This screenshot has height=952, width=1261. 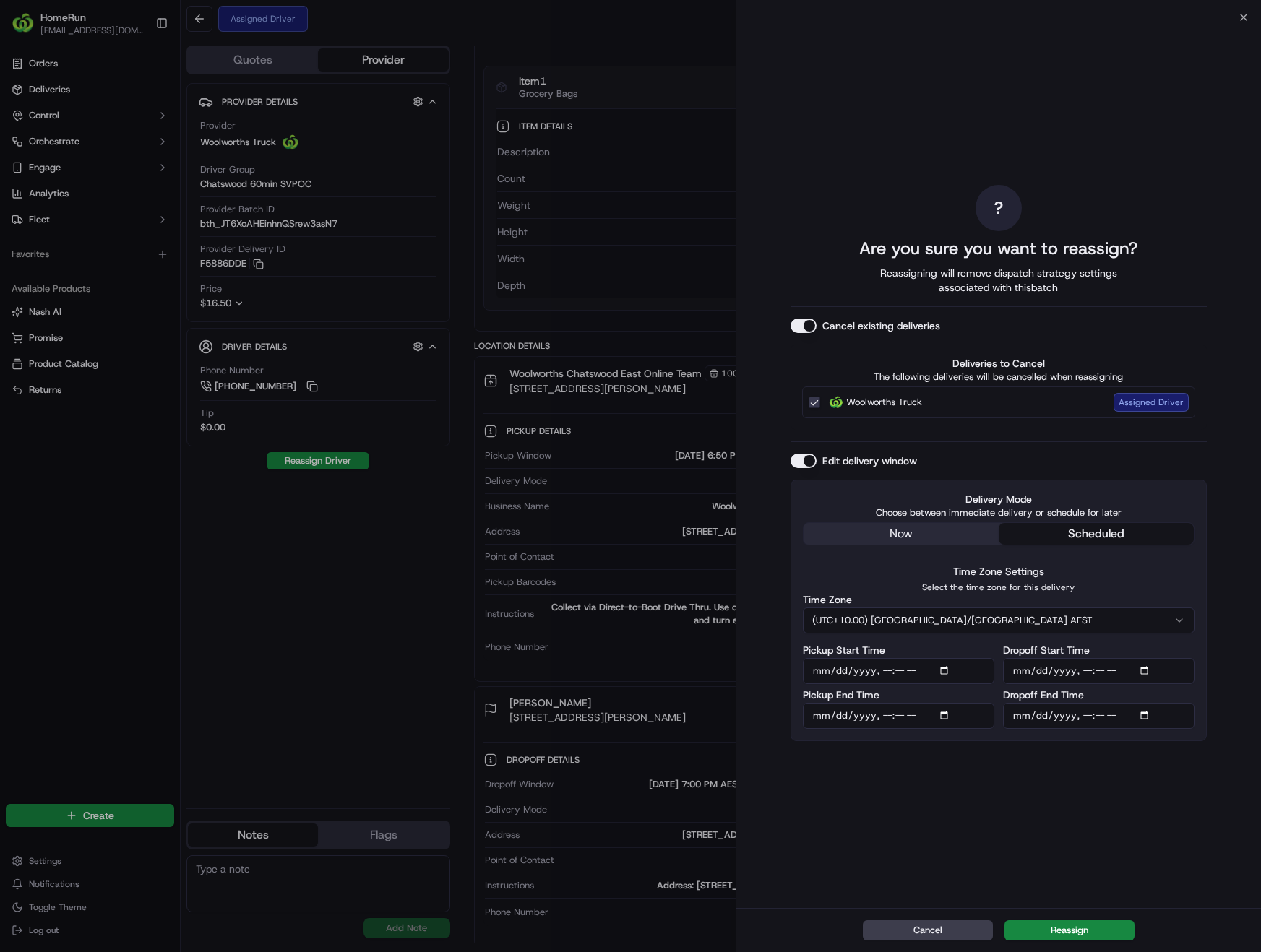 I want to click on button: Cancel, so click(x=928, y=930).